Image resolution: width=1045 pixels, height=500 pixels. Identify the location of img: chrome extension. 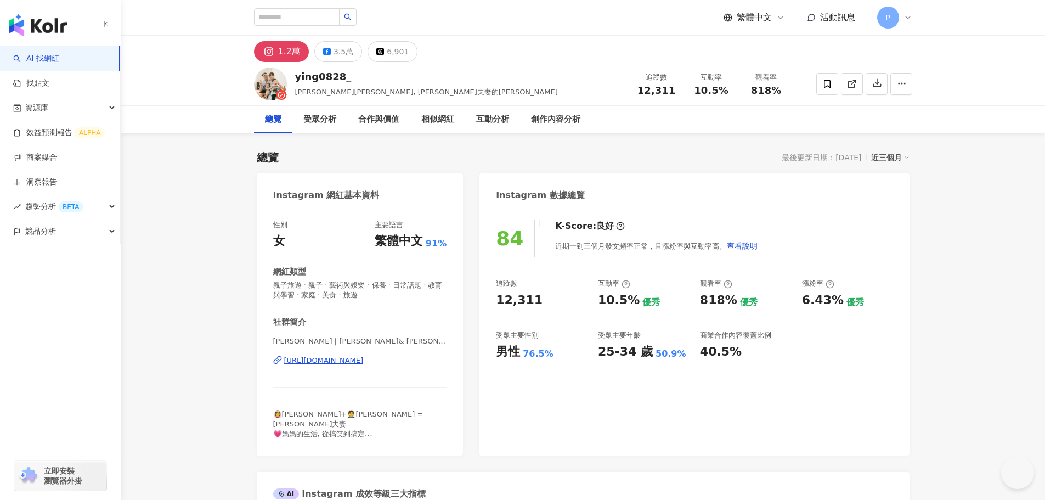
(28, 476).